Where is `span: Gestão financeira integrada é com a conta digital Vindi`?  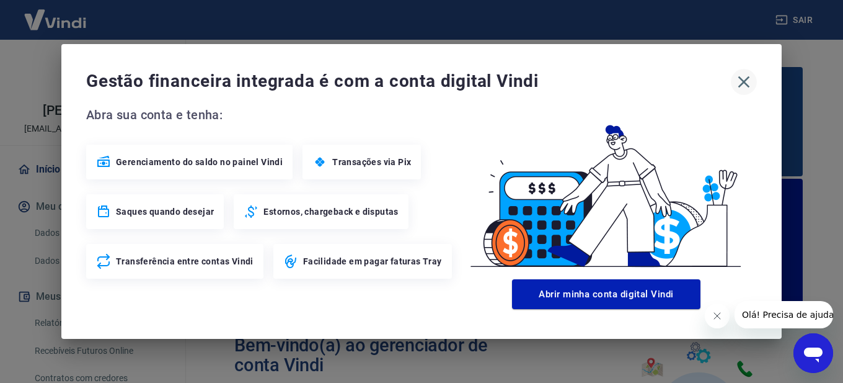 span: Gestão financeira integrada é com a conta digital Vindi is located at coordinates (409, 81).